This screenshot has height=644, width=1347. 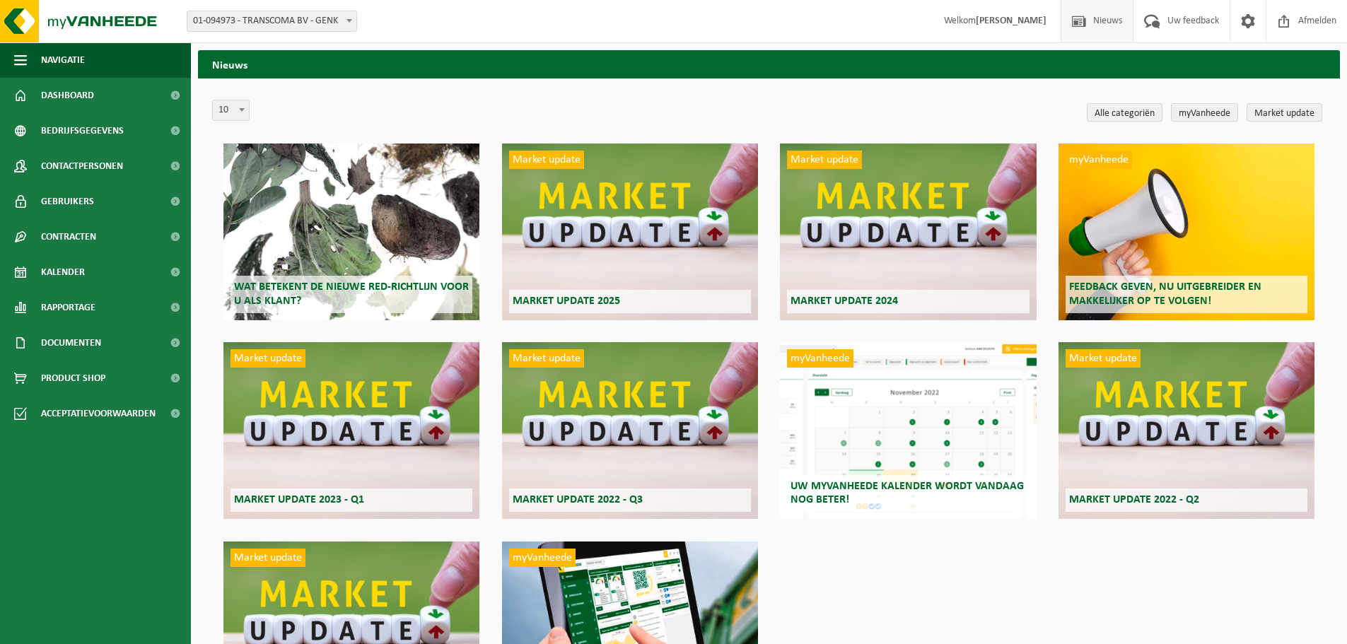 What do you see at coordinates (82, 131) in the screenshot?
I see `span: Bedrijfsgegevens` at bounding box center [82, 131].